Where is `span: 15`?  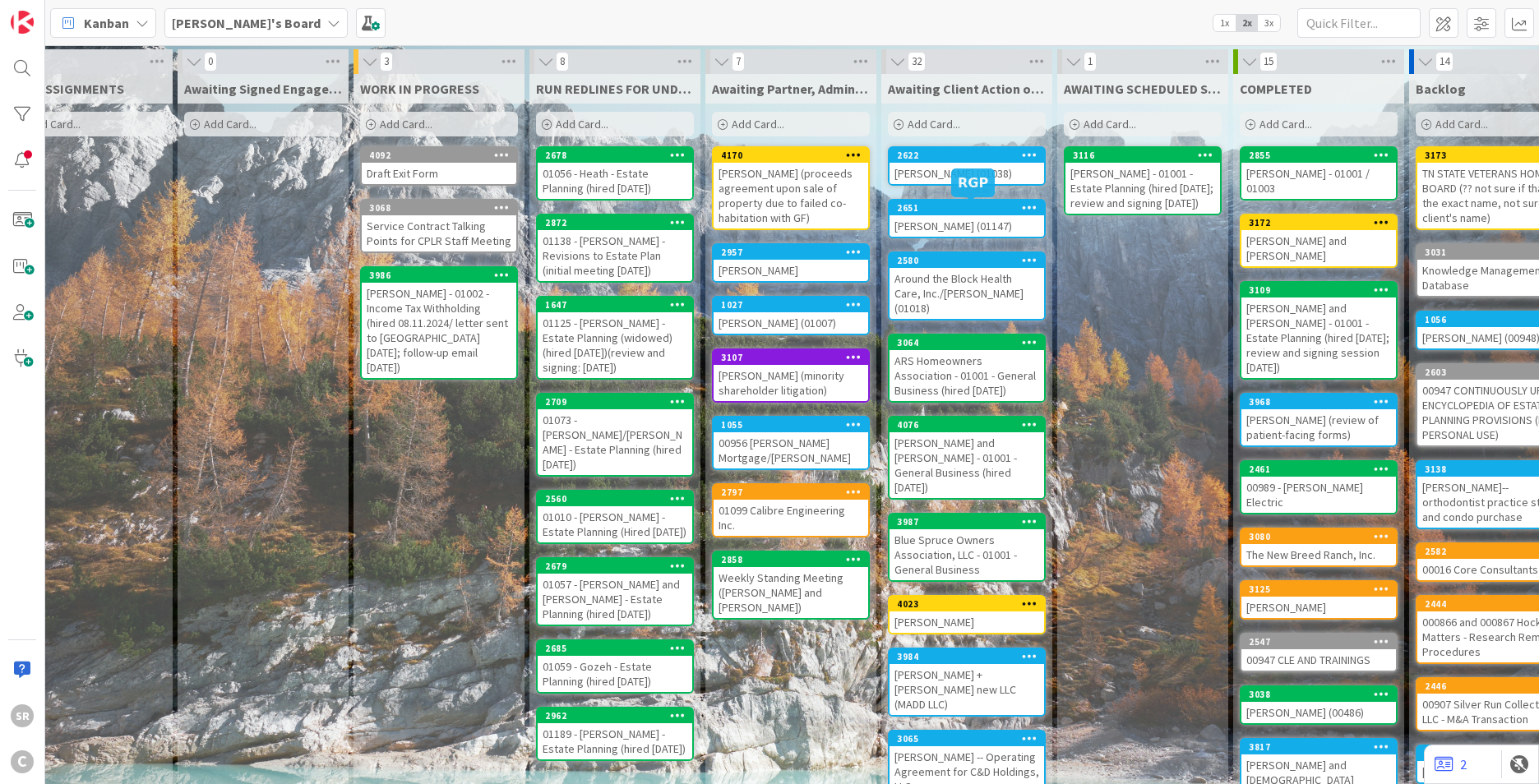 span: 15 is located at coordinates (1269, 62).